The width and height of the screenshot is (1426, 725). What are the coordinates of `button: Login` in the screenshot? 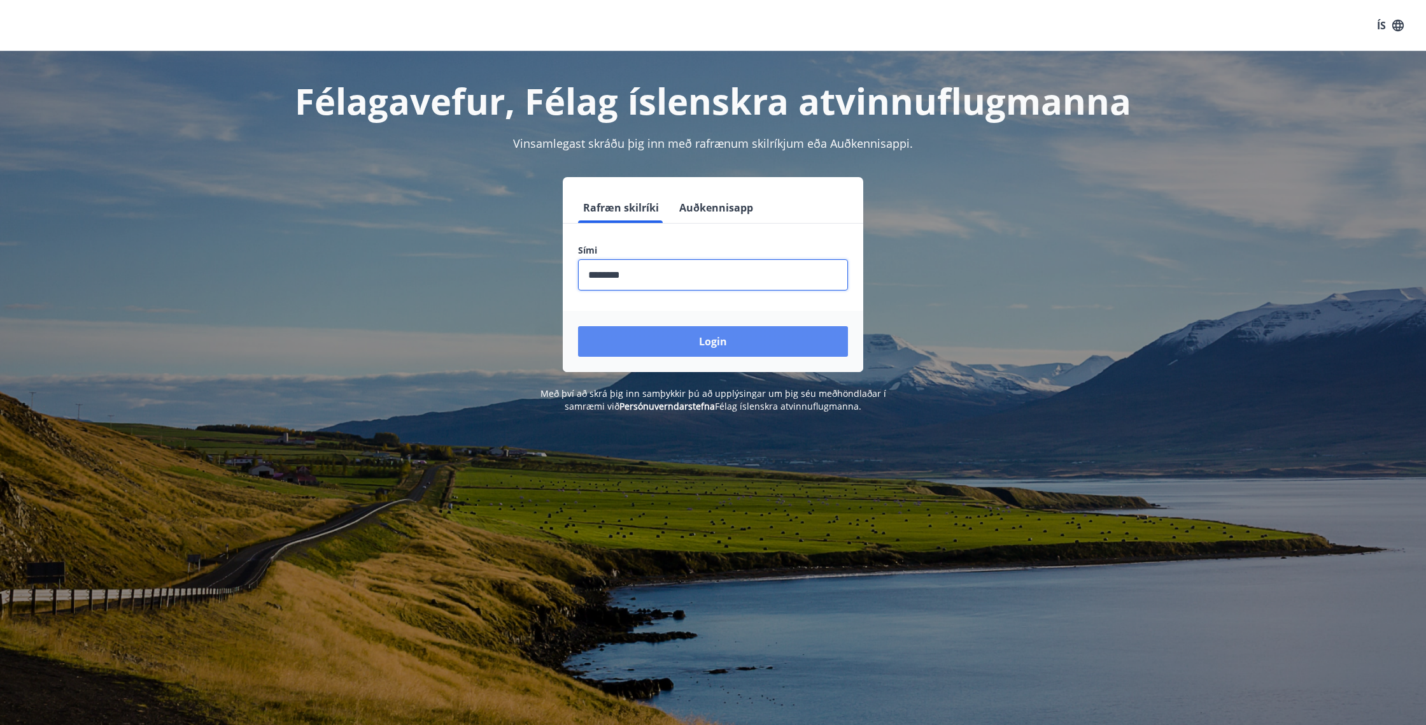 It's located at (713, 341).